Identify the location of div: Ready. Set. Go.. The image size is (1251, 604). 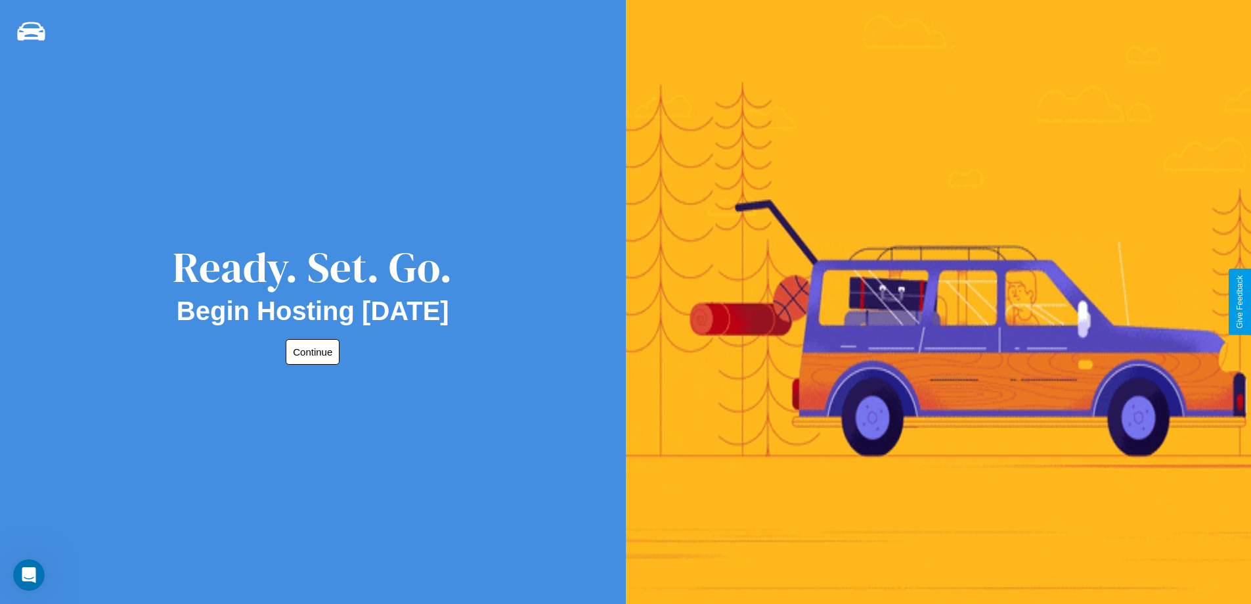
(313, 267).